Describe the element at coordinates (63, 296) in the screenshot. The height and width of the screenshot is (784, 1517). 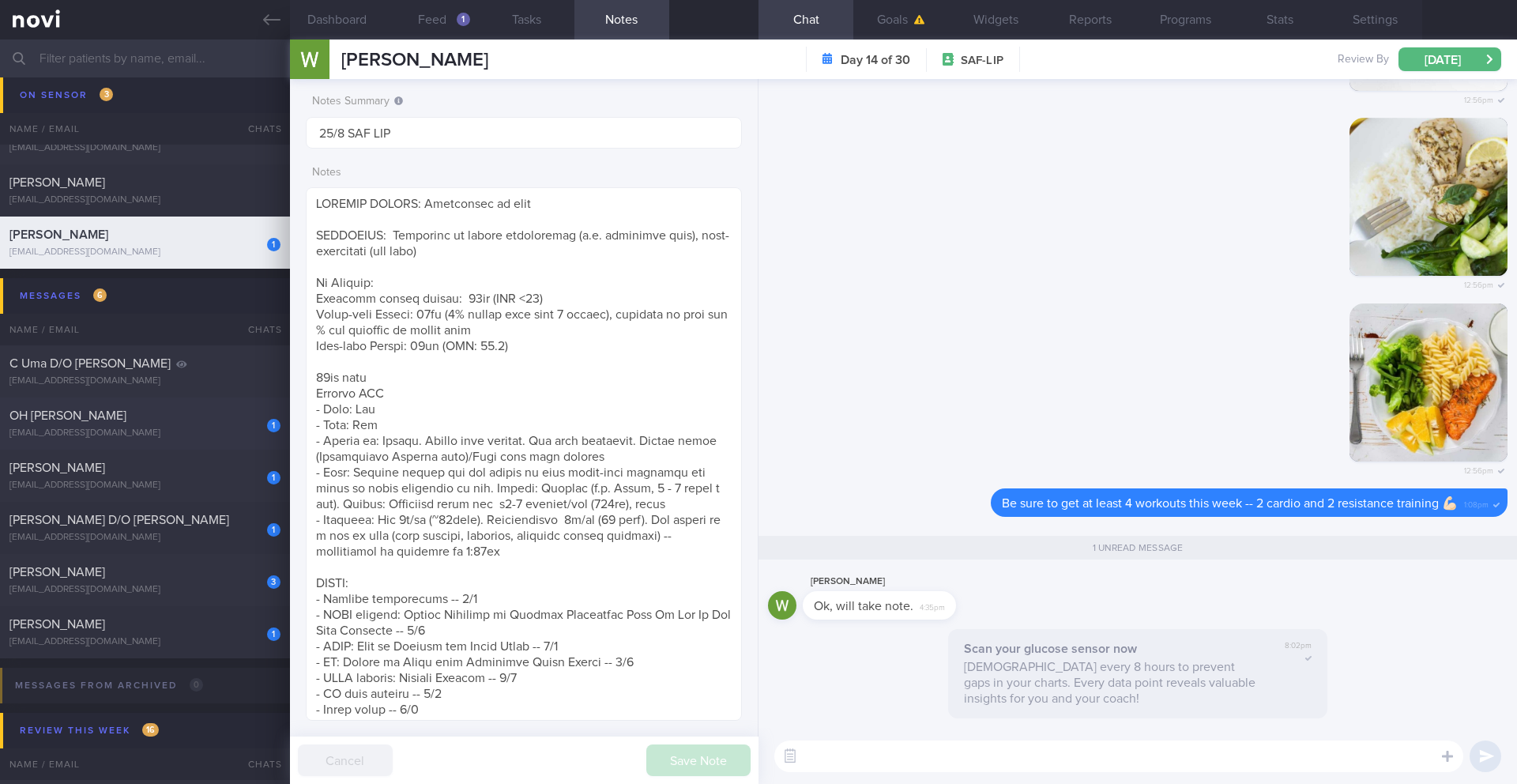
I see `div: Messages` at that location.